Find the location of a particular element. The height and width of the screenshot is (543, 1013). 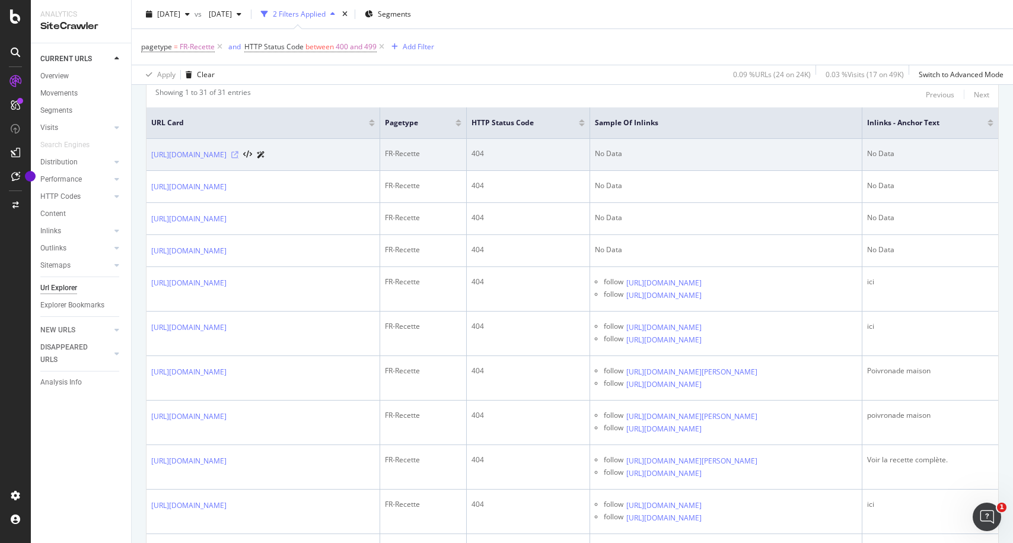

div: Analytics is located at coordinates (81, 14).